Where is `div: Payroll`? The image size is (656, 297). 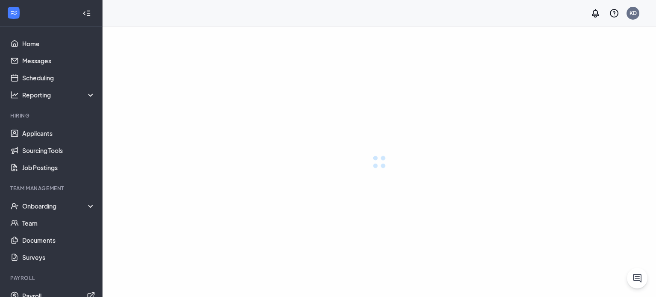 div: Payroll is located at coordinates (52, 278).